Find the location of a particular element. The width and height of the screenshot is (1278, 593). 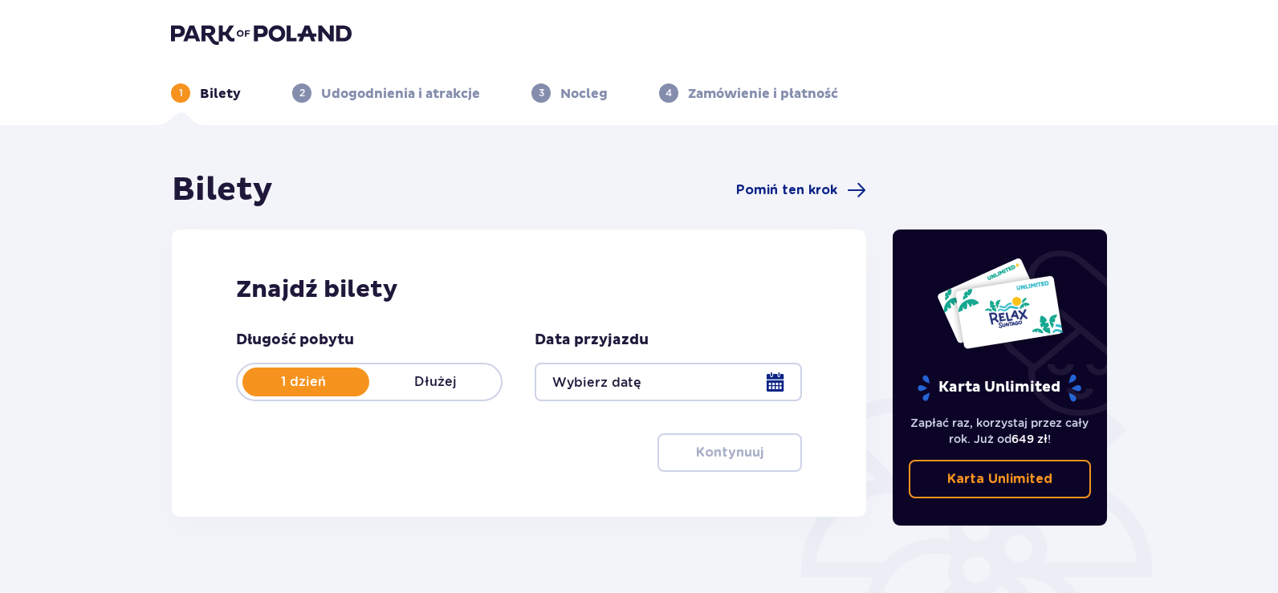

p: 3 is located at coordinates (541, 93).